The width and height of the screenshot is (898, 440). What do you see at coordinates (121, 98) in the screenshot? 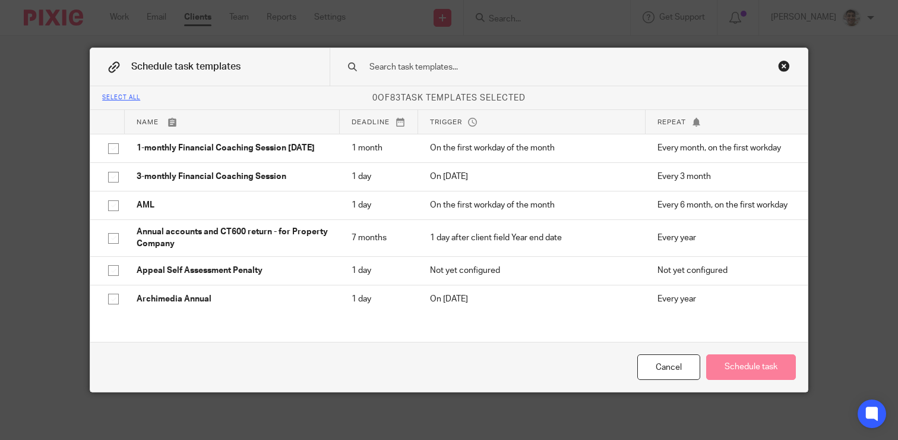
I see `div: Select all` at bounding box center [121, 98].